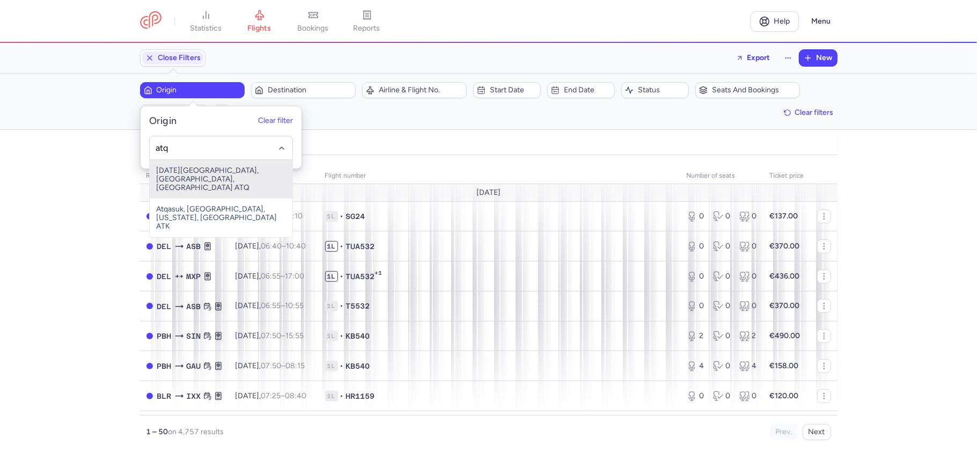 This screenshot has height=453, width=977. I want to click on strong: €158.00, so click(785, 365).